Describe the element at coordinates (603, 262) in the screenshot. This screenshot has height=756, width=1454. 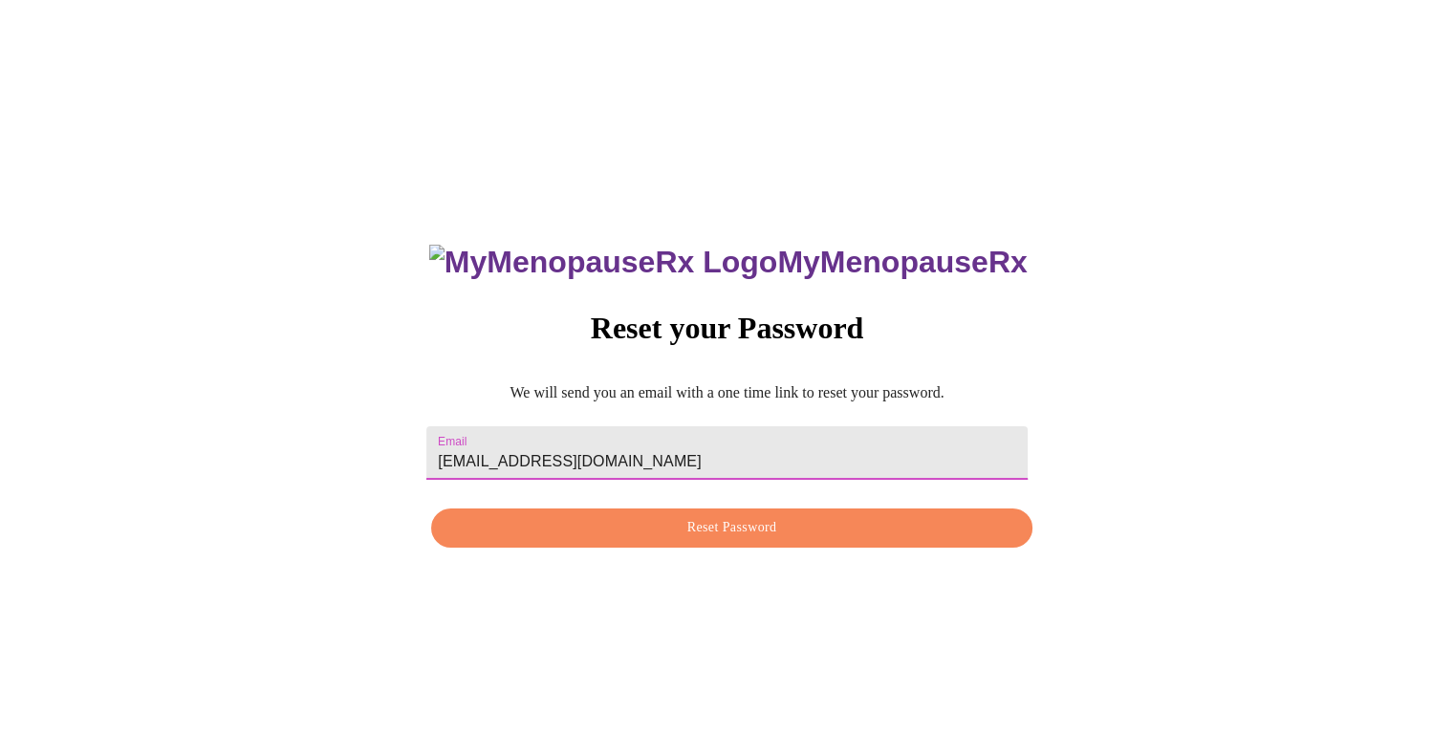
I see `img: MyMenopauseRx Logo` at that location.